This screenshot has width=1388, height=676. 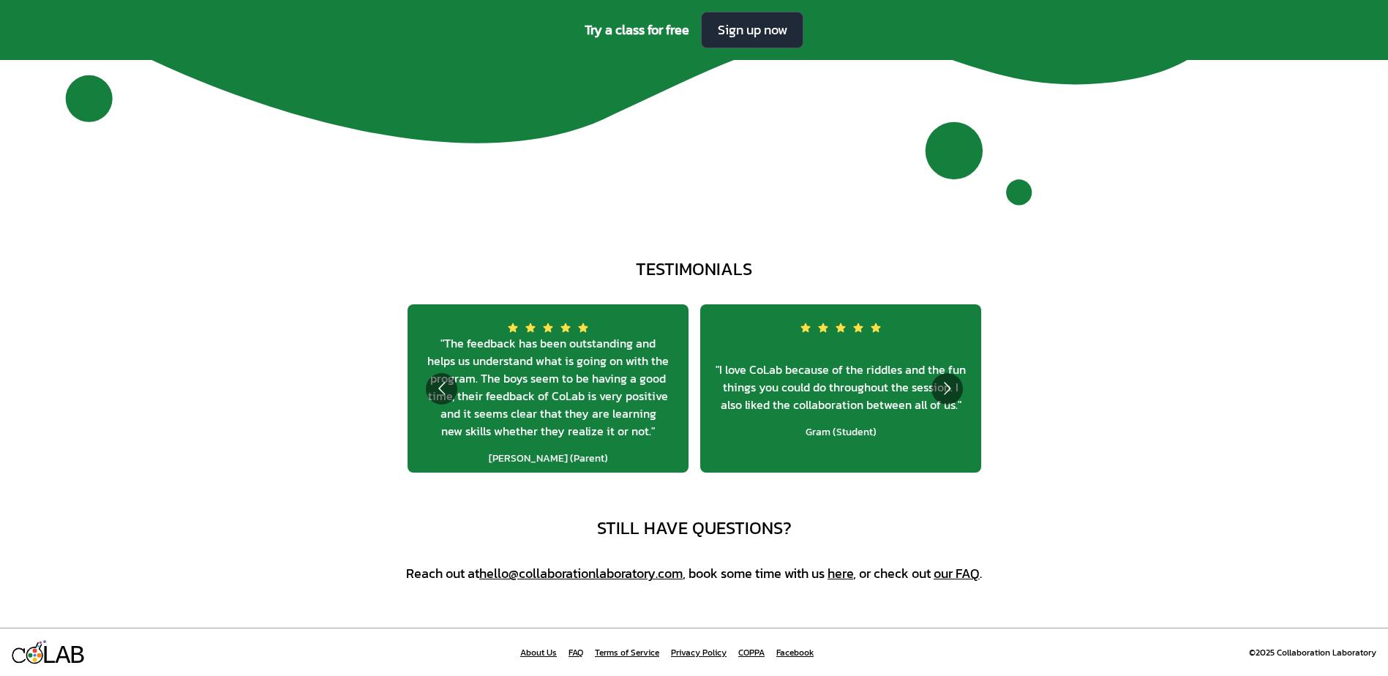 I want to click on div: Reach out at , book some time with us , or check out ., so click(x=693, y=574).